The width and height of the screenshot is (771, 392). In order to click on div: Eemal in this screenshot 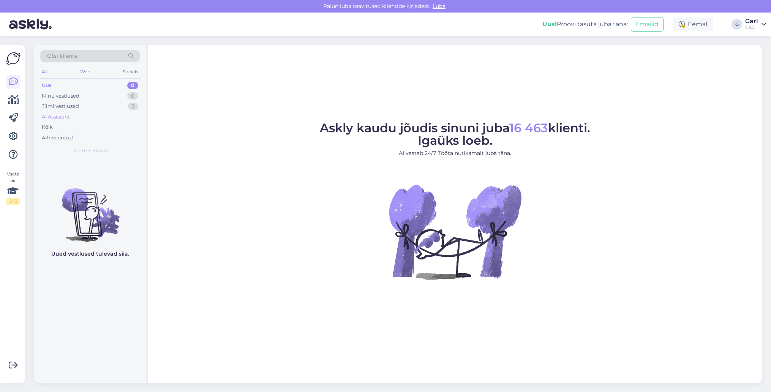, I will do `click(693, 24)`.